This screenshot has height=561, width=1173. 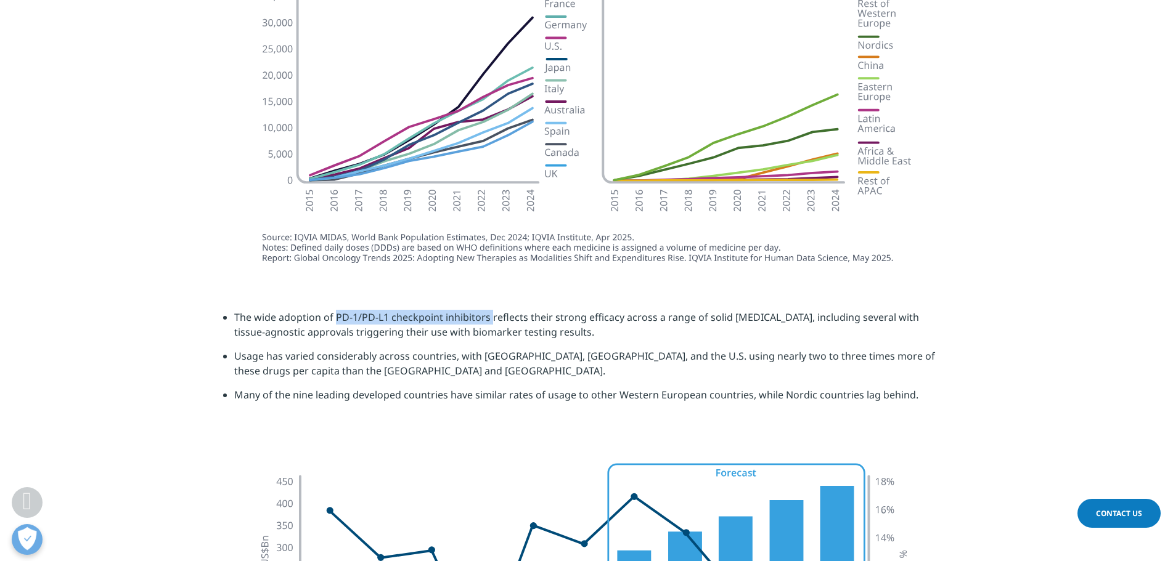 What do you see at coordinates (1119, 513) in the screenshot?
I see `a: Contact Us` at bounding box center [1119, 513].